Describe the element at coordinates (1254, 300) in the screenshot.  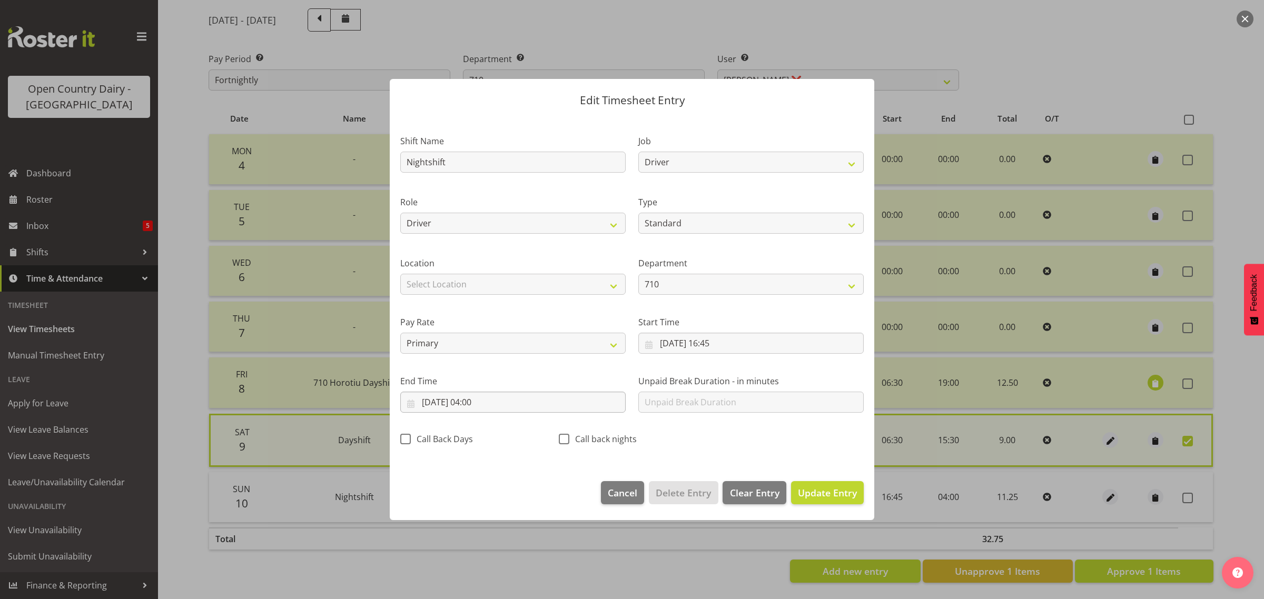
I see `button: Feedback - Show survey` at that location.